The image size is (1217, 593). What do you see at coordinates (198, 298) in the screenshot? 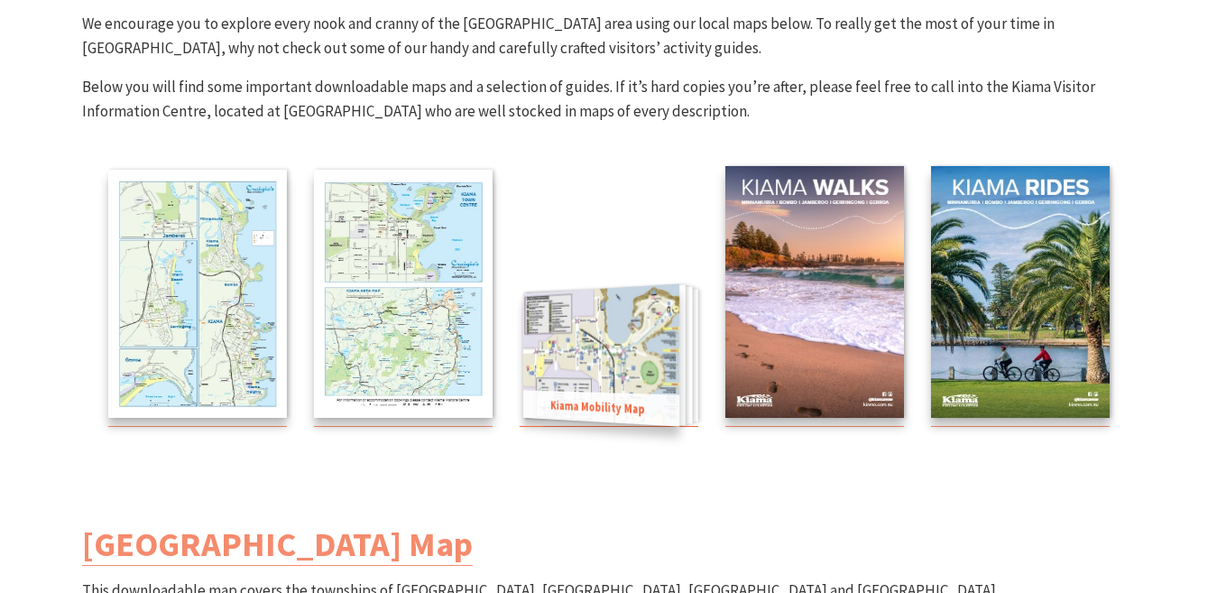
I see `a: Kiama Townships Map` at bounding box center [198, 298].